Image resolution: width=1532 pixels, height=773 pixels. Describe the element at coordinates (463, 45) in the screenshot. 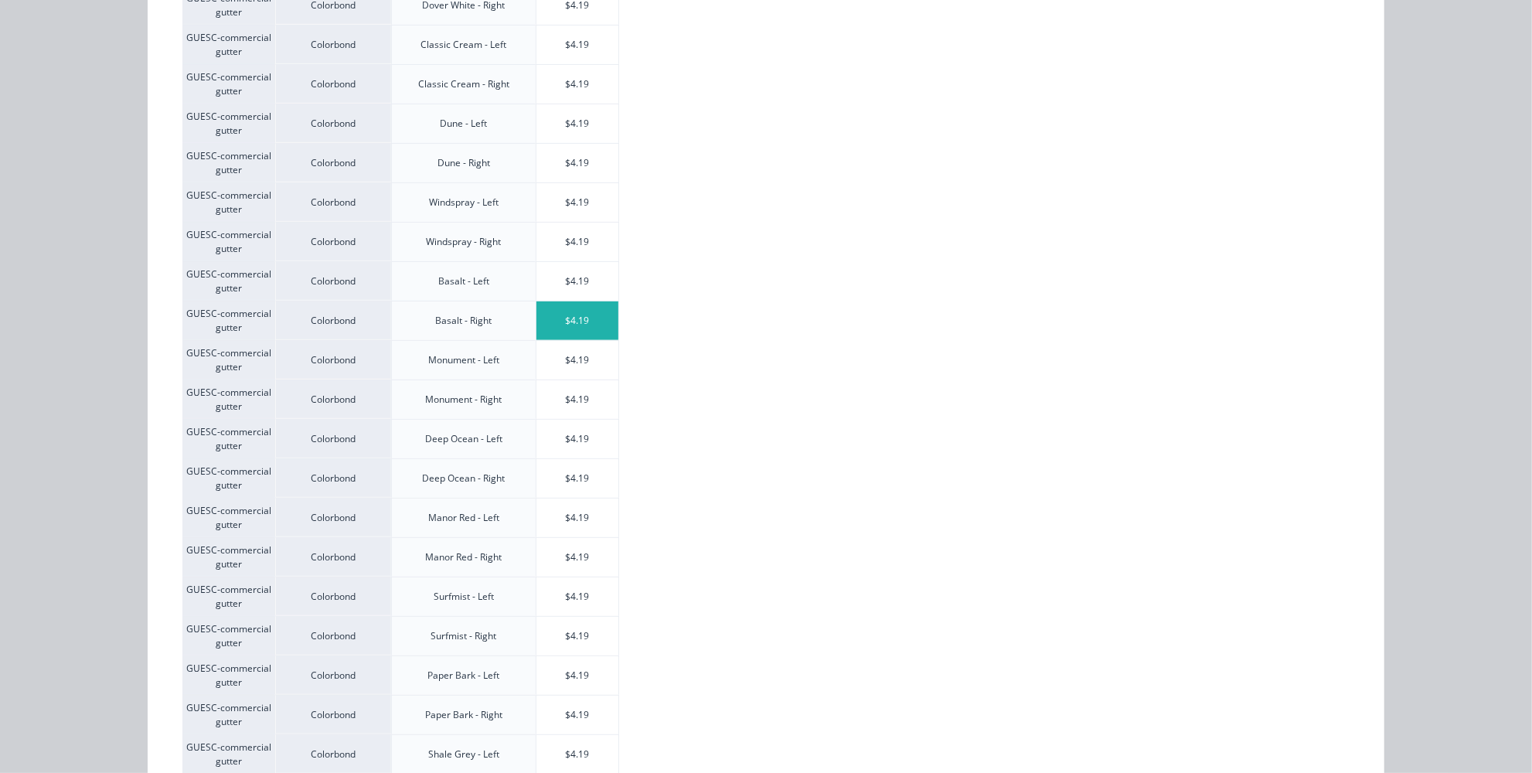

I see `div: Classic Cream - Left` at that location.